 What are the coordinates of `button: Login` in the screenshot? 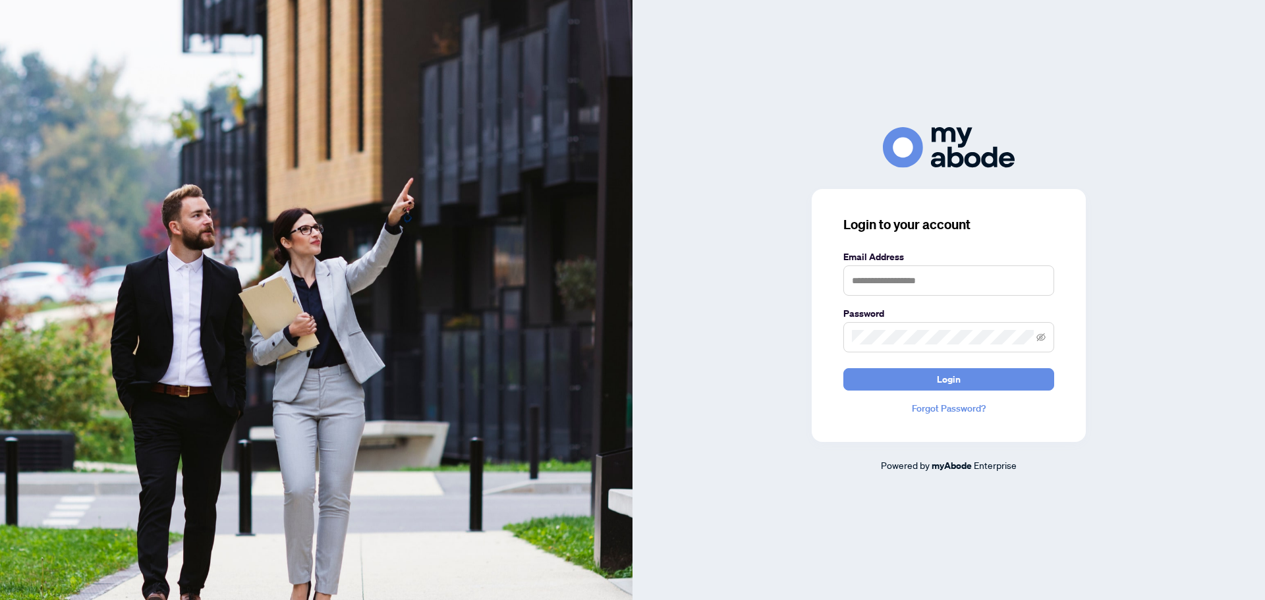 It's located at (949, 380).